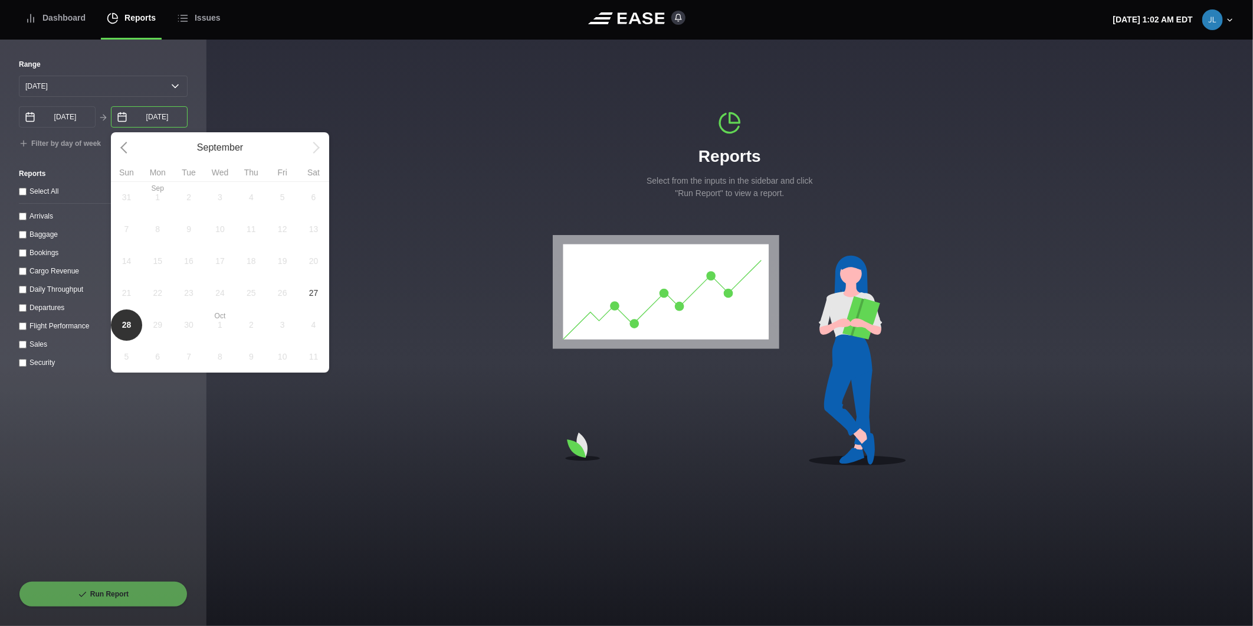  What do you see at coordinates (60, 144) in the screenshot?
I see `button: Filter by day of week` at bounding box center [60, 144].